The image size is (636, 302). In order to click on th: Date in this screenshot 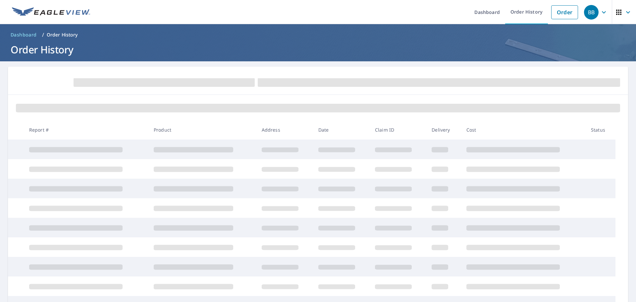, I will do `click(341, 129)`.